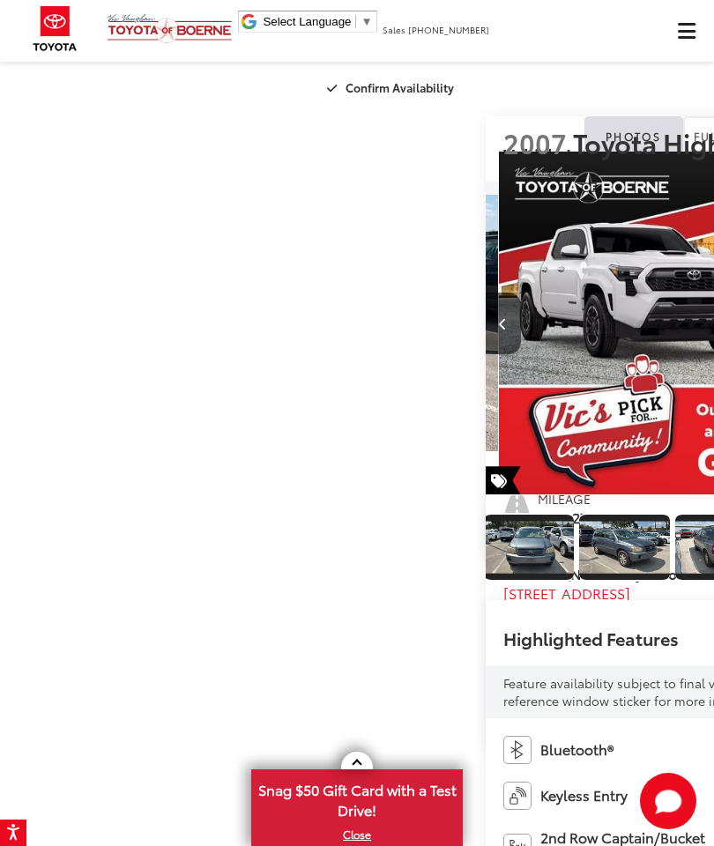 This screenshot has width=714, height=846. What do you see at coordinates (576, 749) in the screenshot?
I see `span: Bluetooth®` at bounding box center [576, 749].